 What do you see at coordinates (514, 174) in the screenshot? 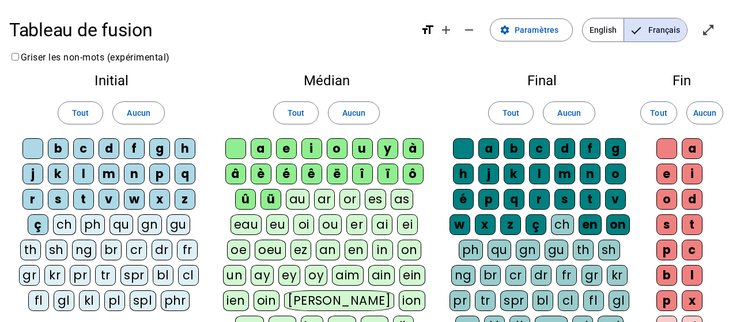
I see `div: k` at bounding box center [514, 174].